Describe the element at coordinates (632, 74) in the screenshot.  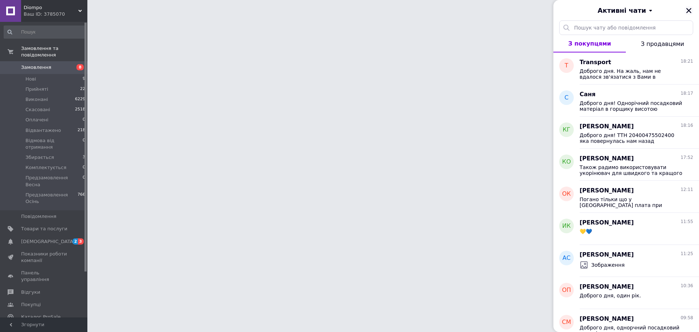
I see `span: Доброго дня. На жаль, нам не вдалося зв'язатися з Вами в телефонному режимі. Передавати Ваше замо...` at that location.